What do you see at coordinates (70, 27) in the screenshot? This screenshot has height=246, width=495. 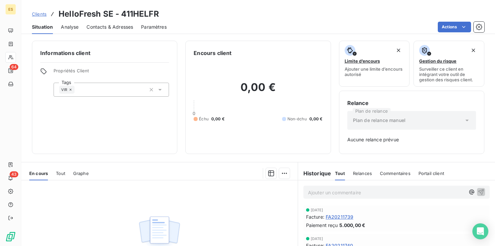 I see `span: Analyse` at bounding box center [70, 27].